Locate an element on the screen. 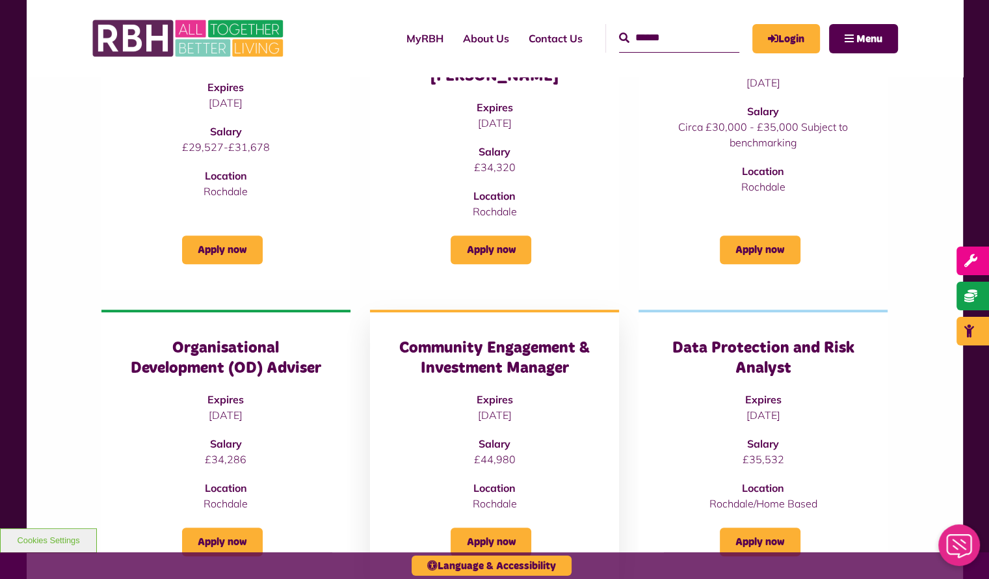 The image size is (989, 579). input: Search is located at coordinates (679, 38).